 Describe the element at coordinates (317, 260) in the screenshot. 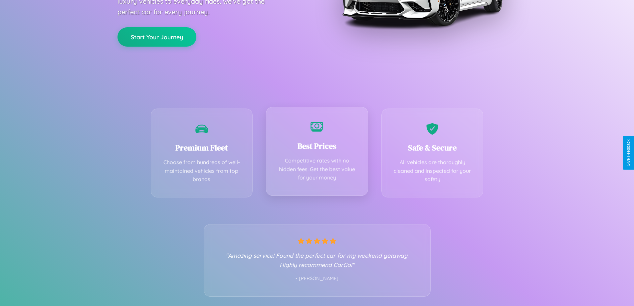

I see `p: "Amazing service! Found the perfect car for my weekend getaway. Highly recommend CarGo!"` at that location.